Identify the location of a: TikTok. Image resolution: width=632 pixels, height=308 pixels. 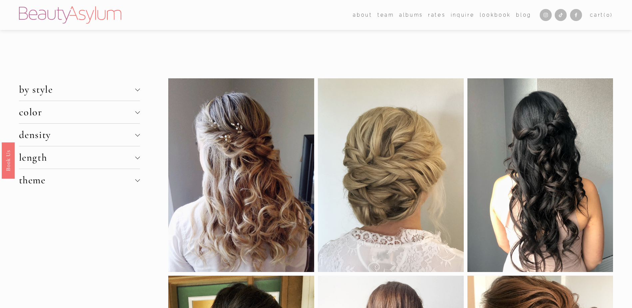
(561, 15).